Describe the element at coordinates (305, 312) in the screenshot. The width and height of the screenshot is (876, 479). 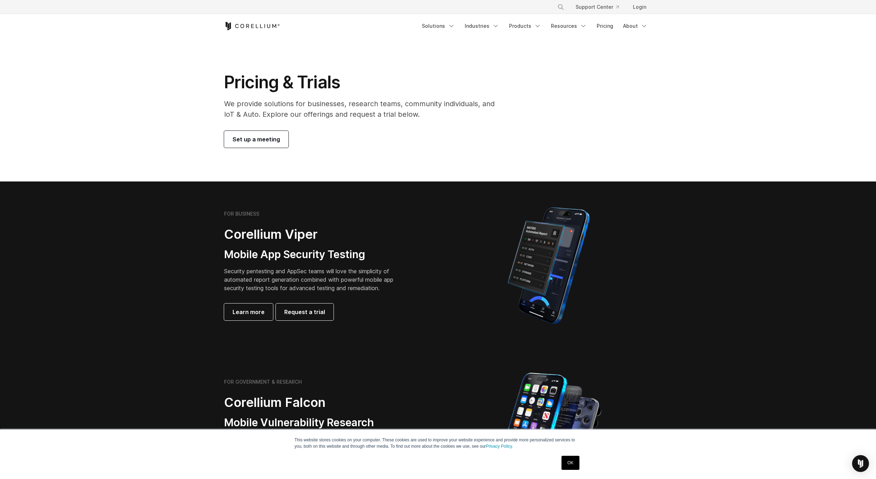
I see `a: Request a trial` at that location.